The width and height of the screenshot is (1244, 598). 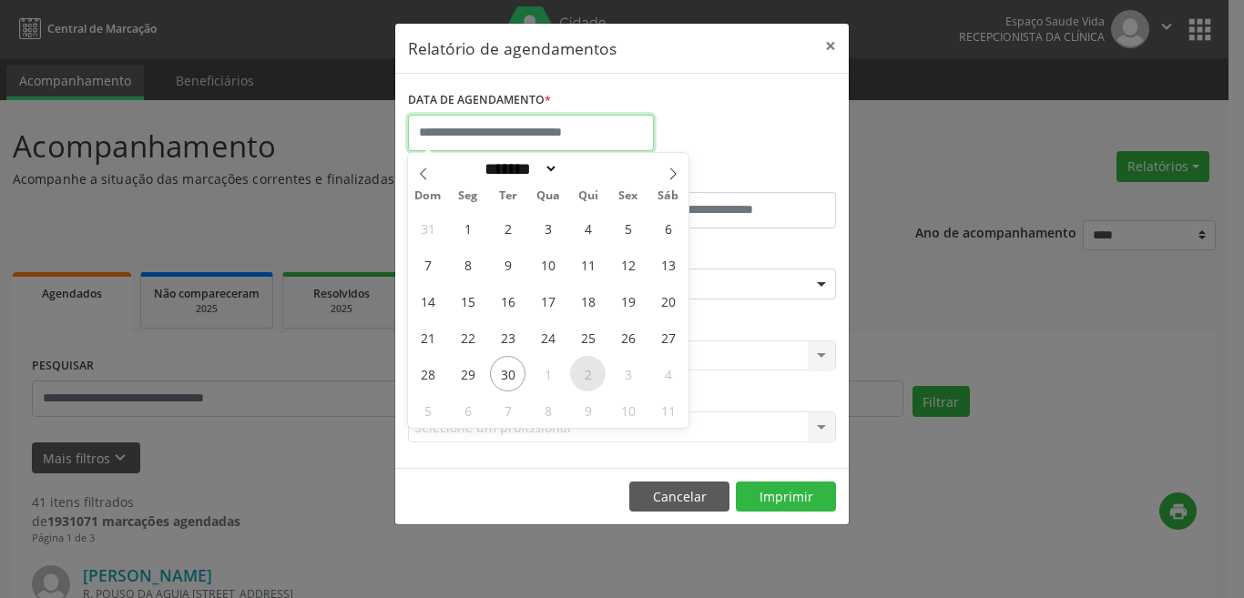 I want to click on span: Setembro 29, 2025, so click(x=467, y=373).